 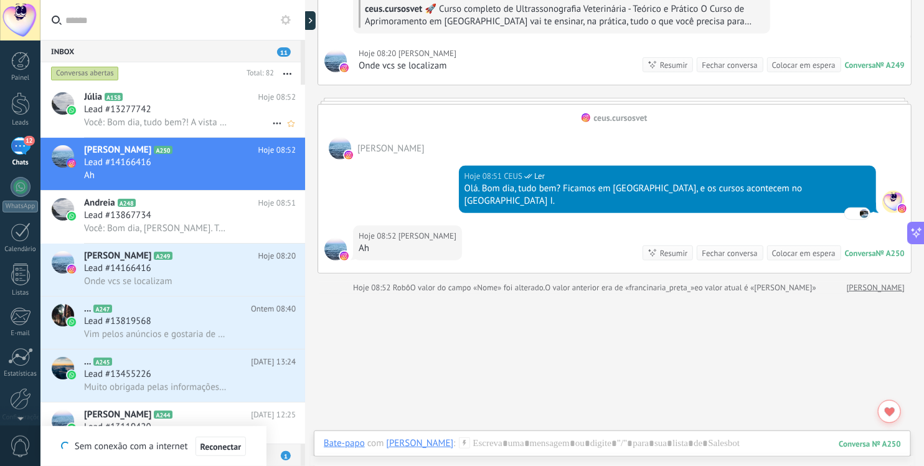 What do you see at coordinates (478, 288) in the screenshot?
I see `span: O valor do campo «Nome» foi alterado.` at bounding box center [478, 288].